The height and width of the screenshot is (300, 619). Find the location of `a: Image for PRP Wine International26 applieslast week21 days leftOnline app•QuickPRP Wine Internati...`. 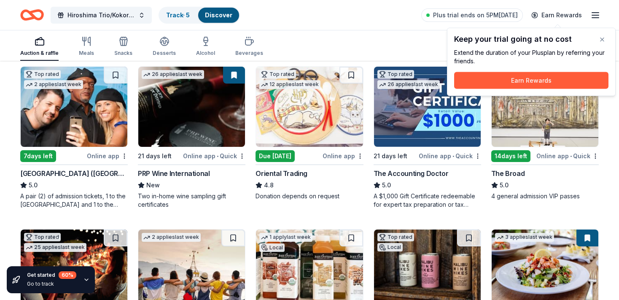

a: Image for PRP Wine International26 applieslast week21 days leftOnline app•QuickPRP Wine Internati... is located at coordinates (192, 138).